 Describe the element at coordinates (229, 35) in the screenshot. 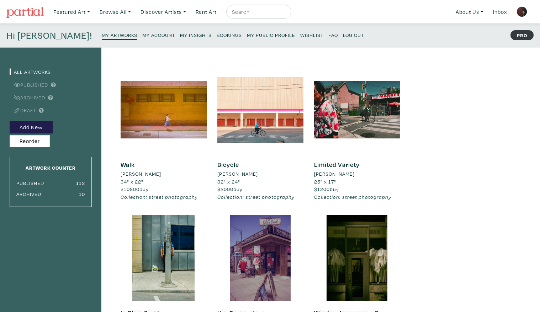

I see `small: Bookings` at that location.